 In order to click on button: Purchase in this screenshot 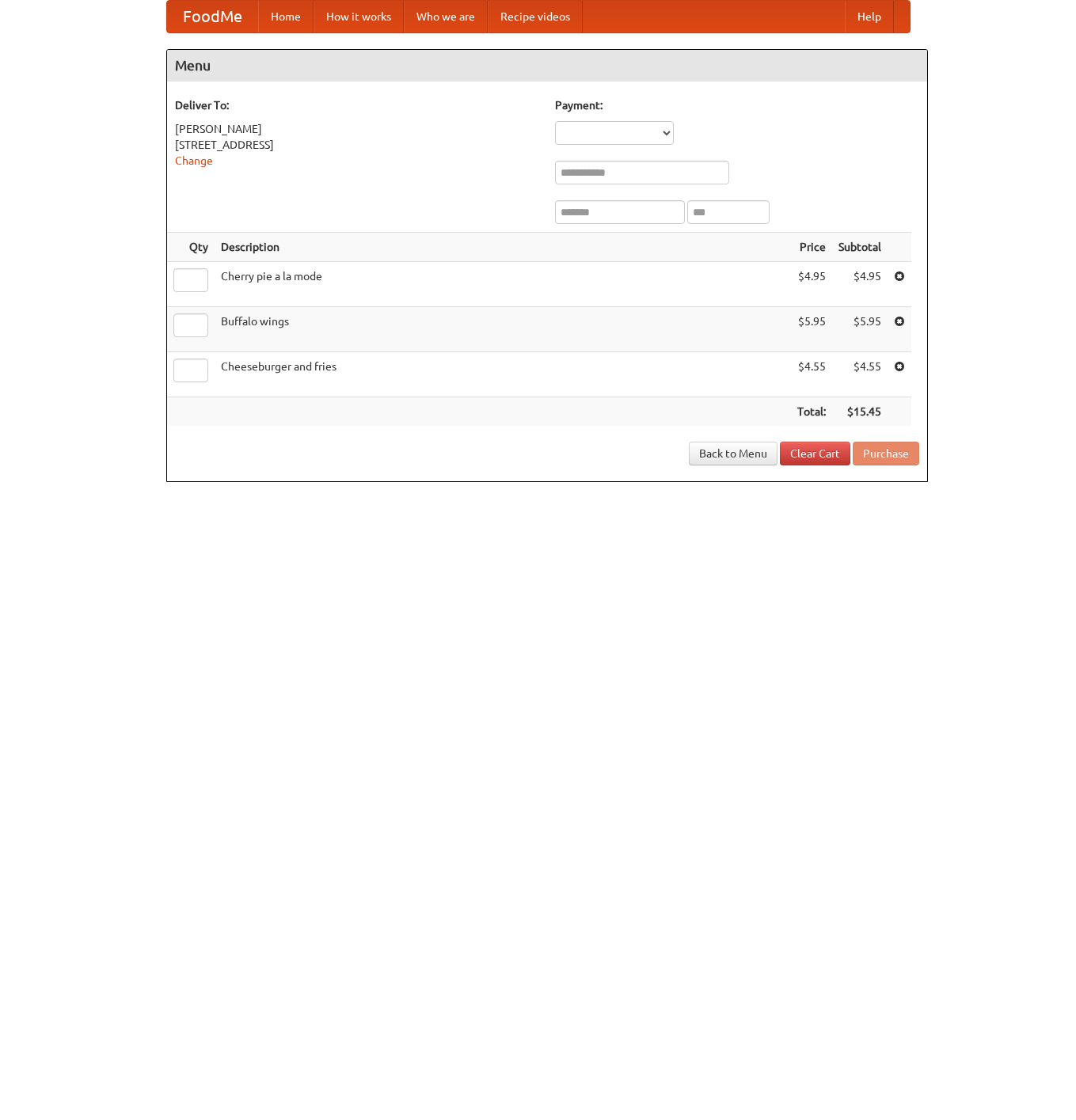, I will do `click(886, 454)`.